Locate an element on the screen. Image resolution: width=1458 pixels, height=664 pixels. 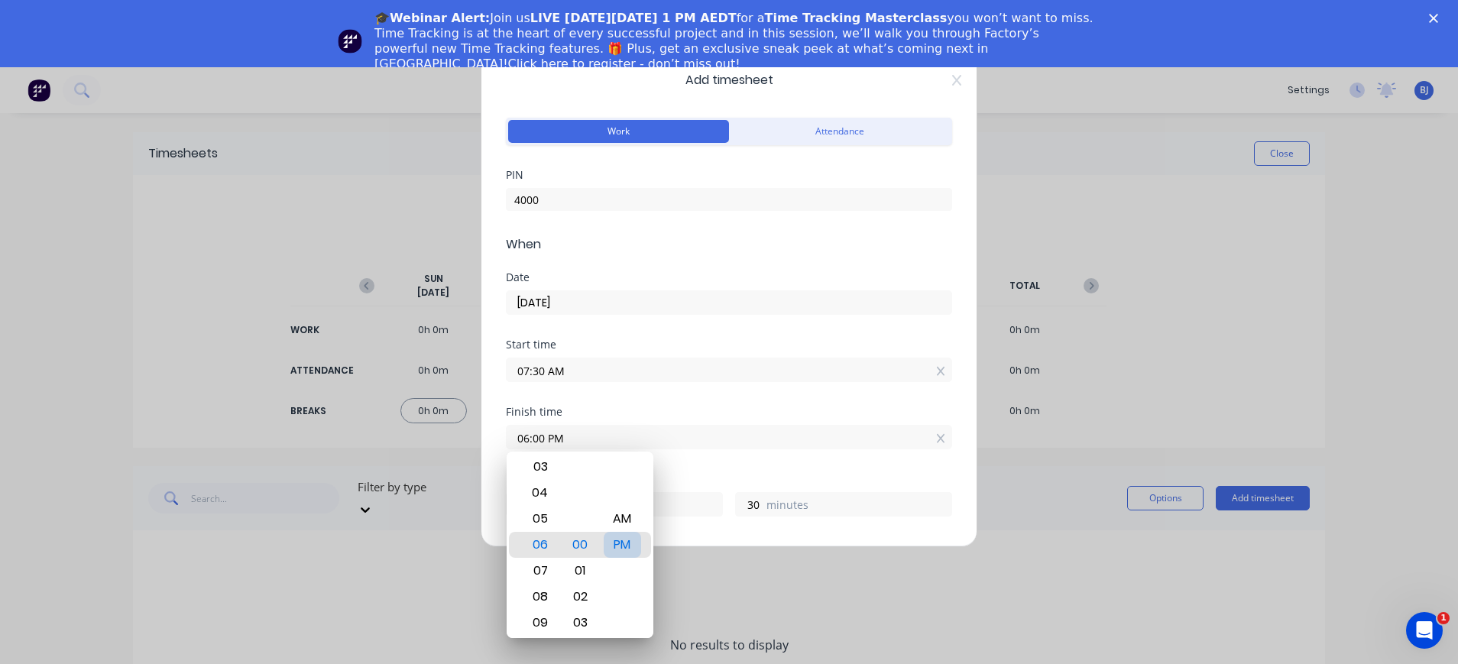
div: 09 is located at coordinates (538, 623).